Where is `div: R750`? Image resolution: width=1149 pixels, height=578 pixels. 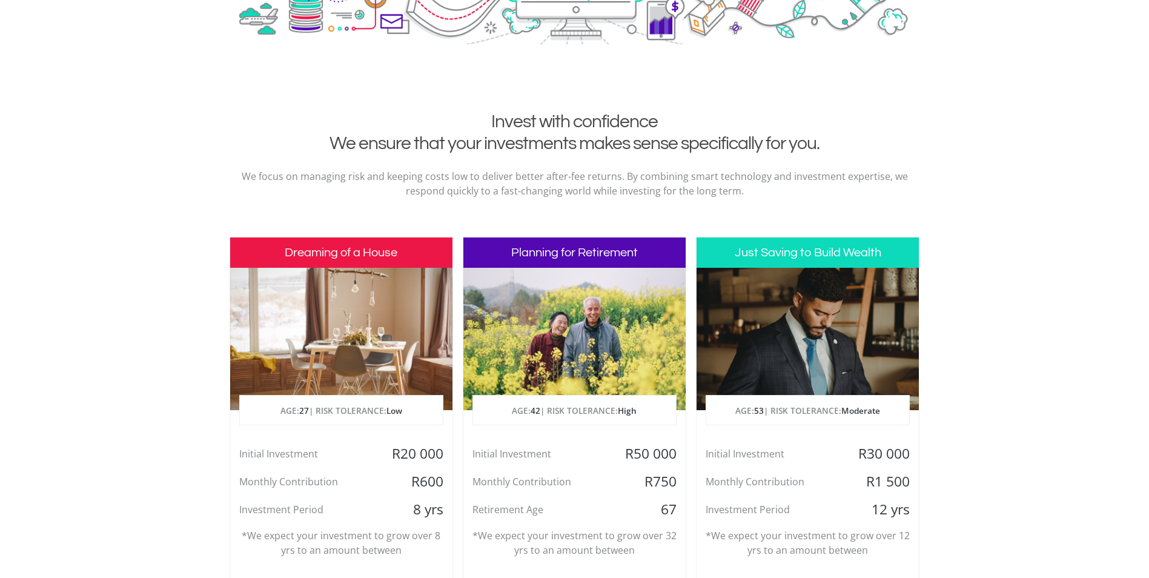 div: R750 is located at coordinates (649, 482).